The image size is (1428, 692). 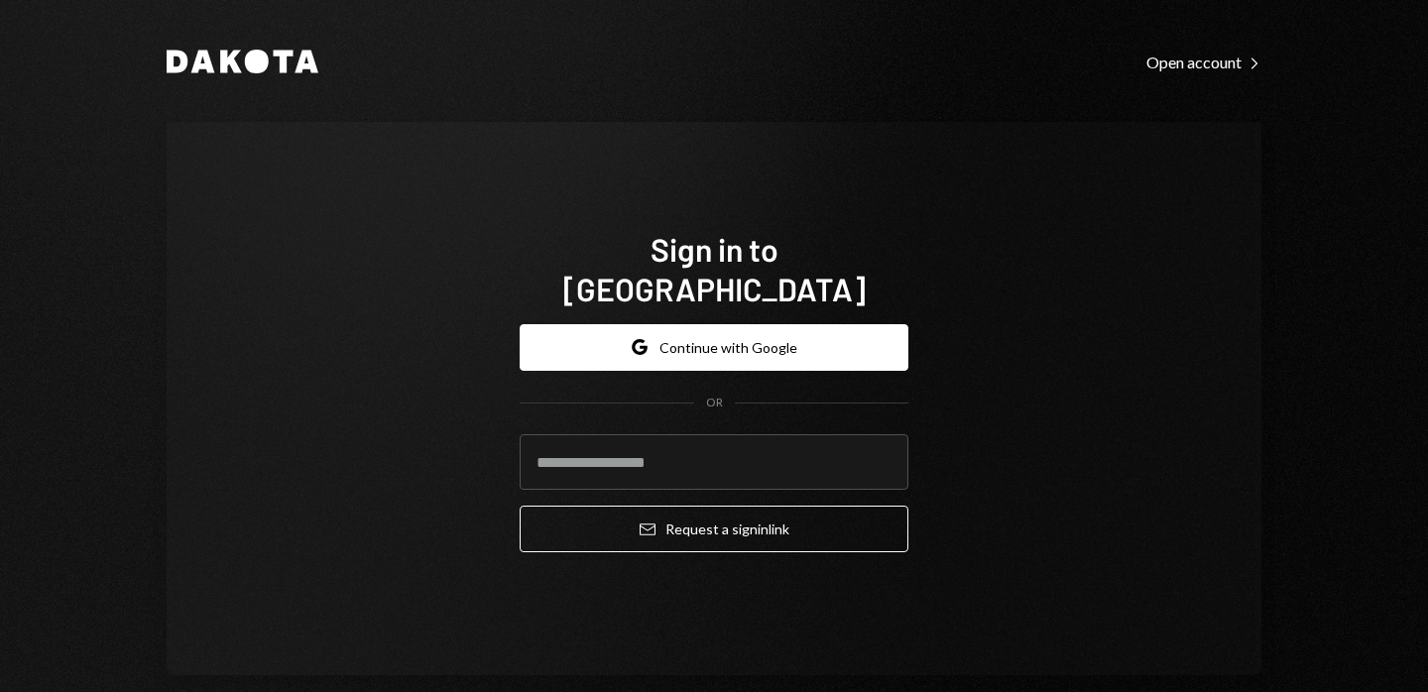 I want to click on button: Continue with Google, so click(x=714, y=347).